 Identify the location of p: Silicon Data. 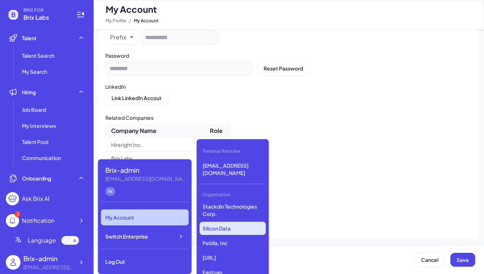
(233, 229).